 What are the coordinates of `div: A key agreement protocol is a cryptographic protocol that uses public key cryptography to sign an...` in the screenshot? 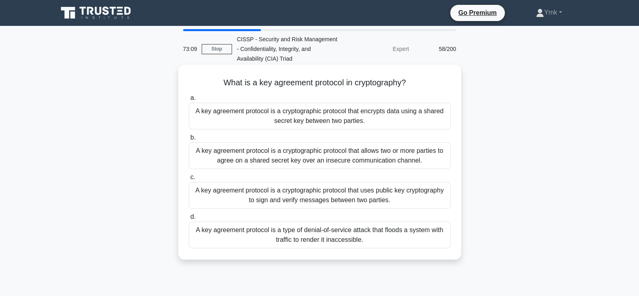 It's located at (320, 195).